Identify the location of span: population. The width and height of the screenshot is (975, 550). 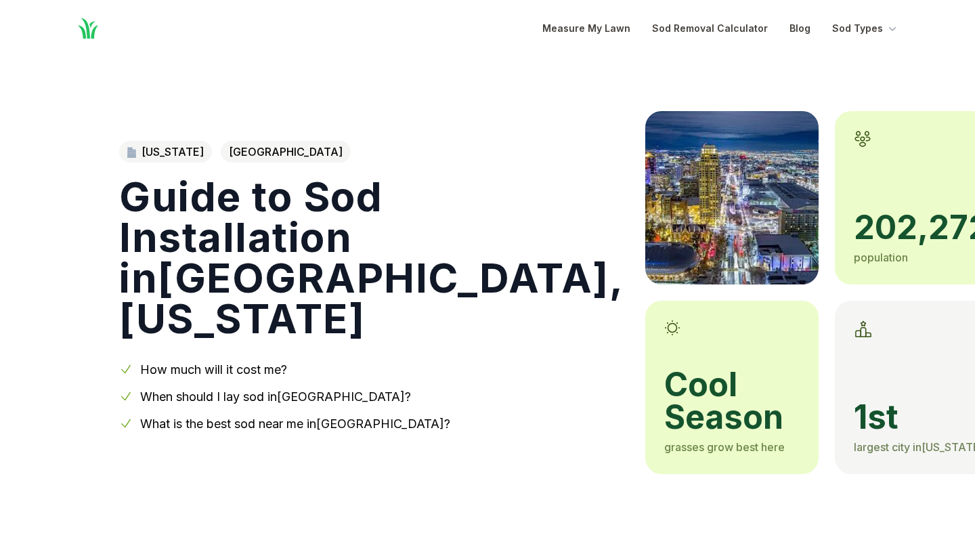
(881, 257).